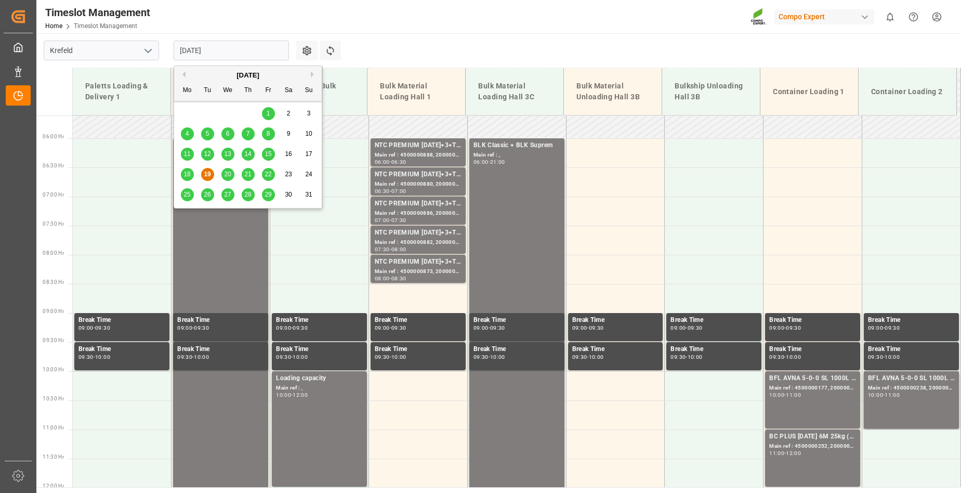  I want to click on div: Main ref : 4500000886, 2000000854;, so click(418, 213).